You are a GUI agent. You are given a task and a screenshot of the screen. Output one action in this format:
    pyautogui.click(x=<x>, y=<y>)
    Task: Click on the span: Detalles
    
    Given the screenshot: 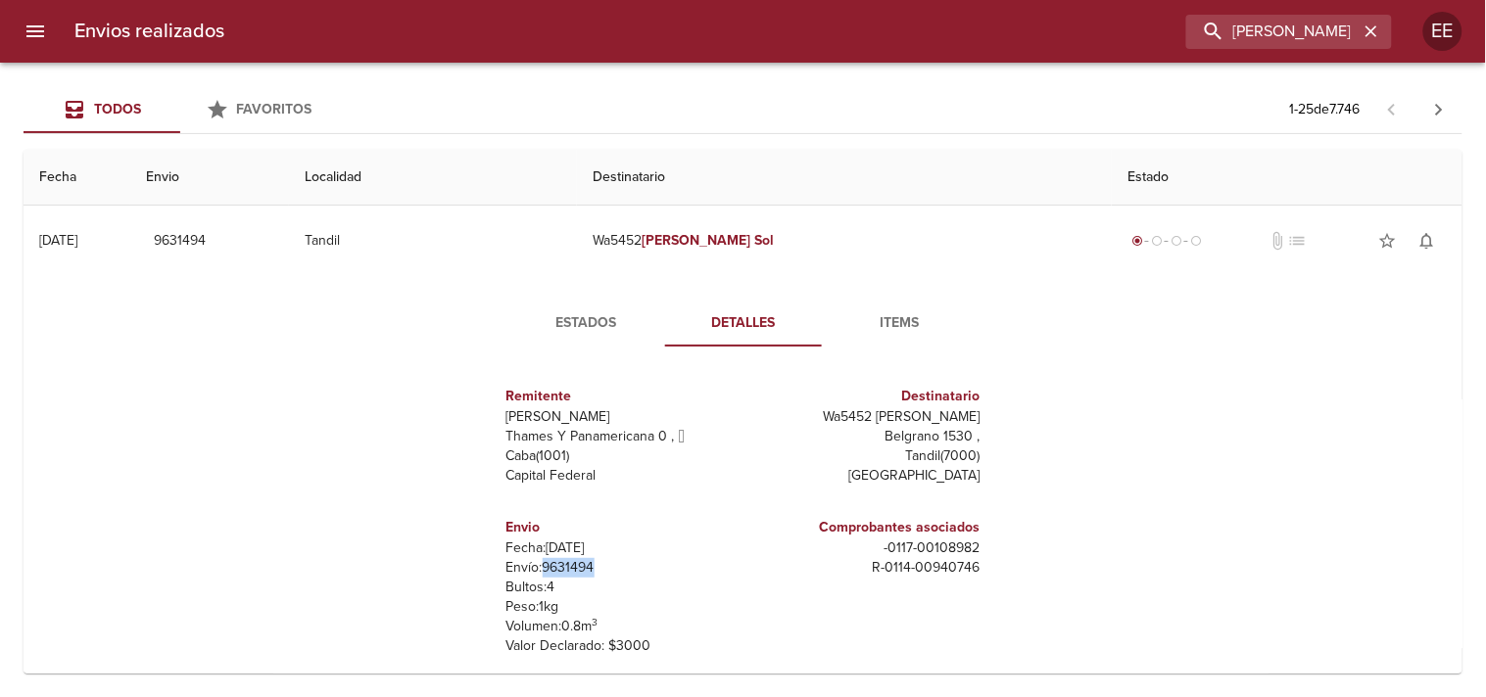 What is the action you would take?
    pyautogui.click(x=743, y=323)
    